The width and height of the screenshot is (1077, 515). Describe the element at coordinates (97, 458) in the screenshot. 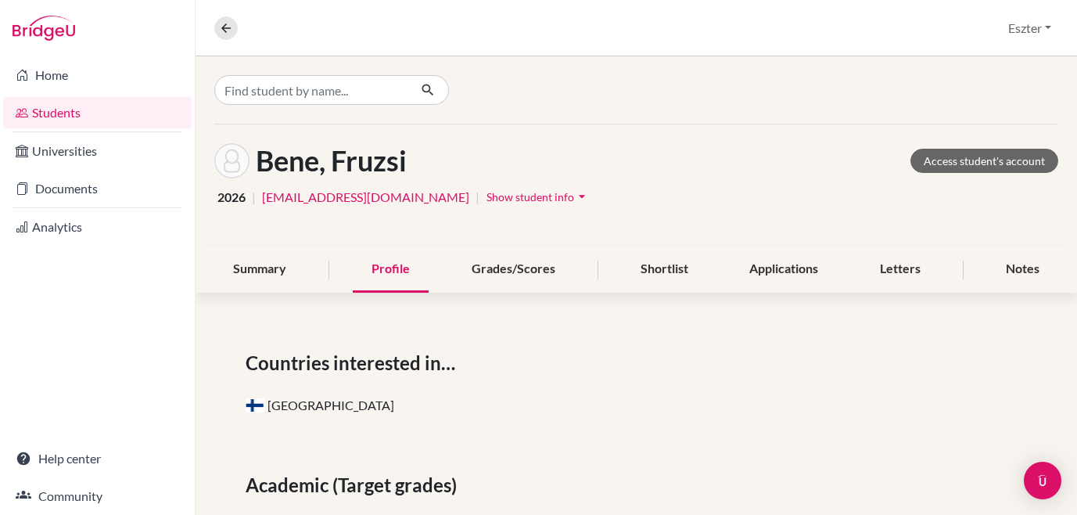

I see `a: Help center` at that location.